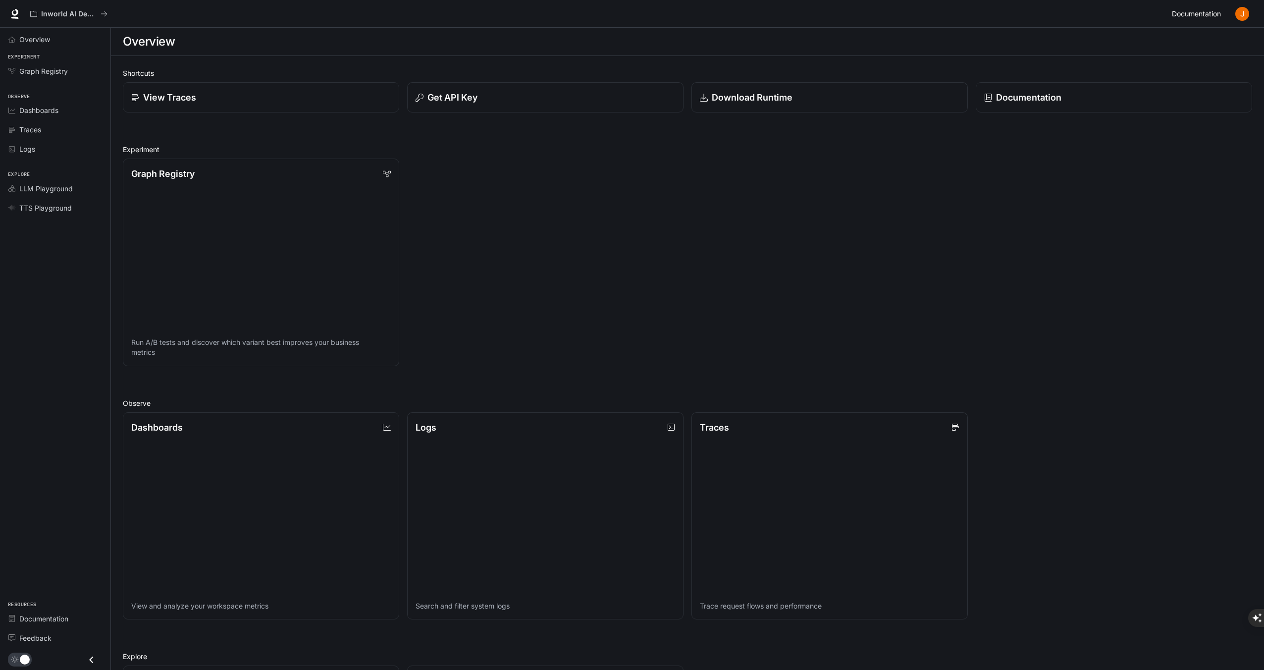 The width and height of the screenshot is (1264, 670). I want to click on a: Graph Registry, so click(55, 71).